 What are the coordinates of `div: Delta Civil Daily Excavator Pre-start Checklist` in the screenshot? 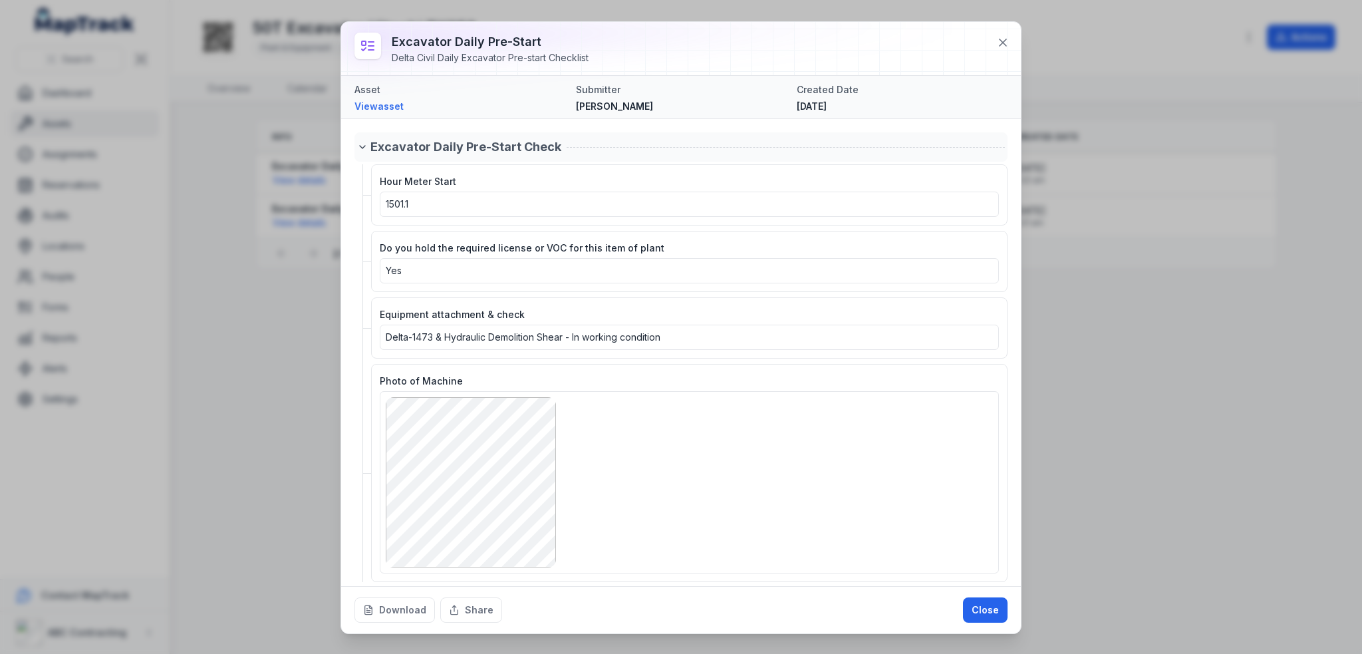 It's located at (490, 58).